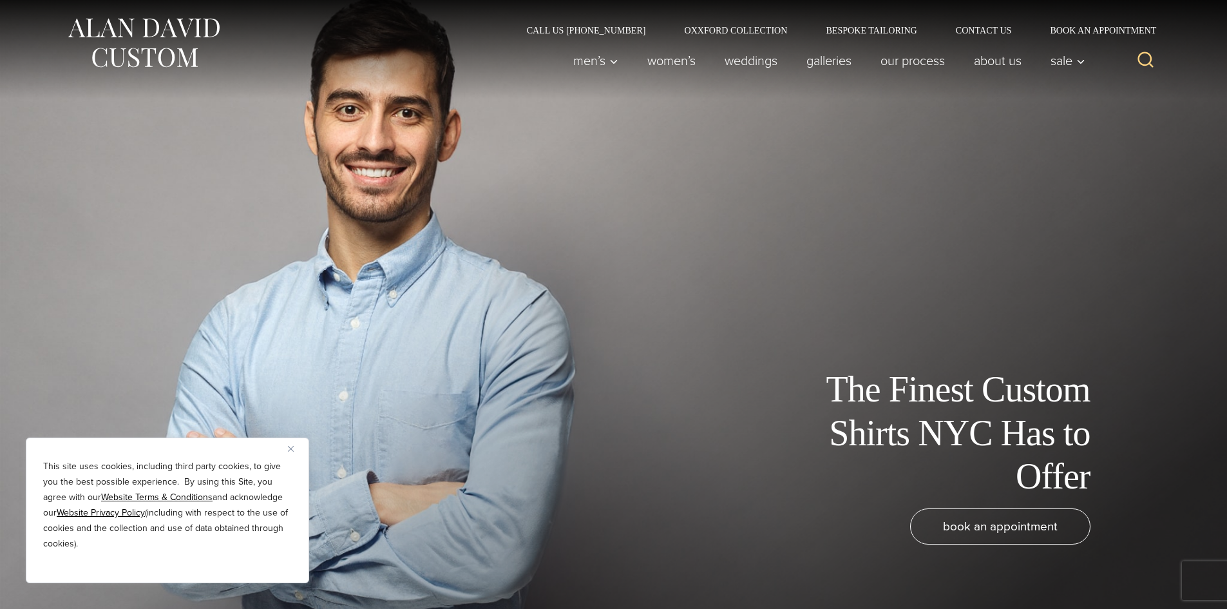 Image resolution: width=1227 pixels, height=609 pixels. I want to click on a: weddings, so click(751, 61).